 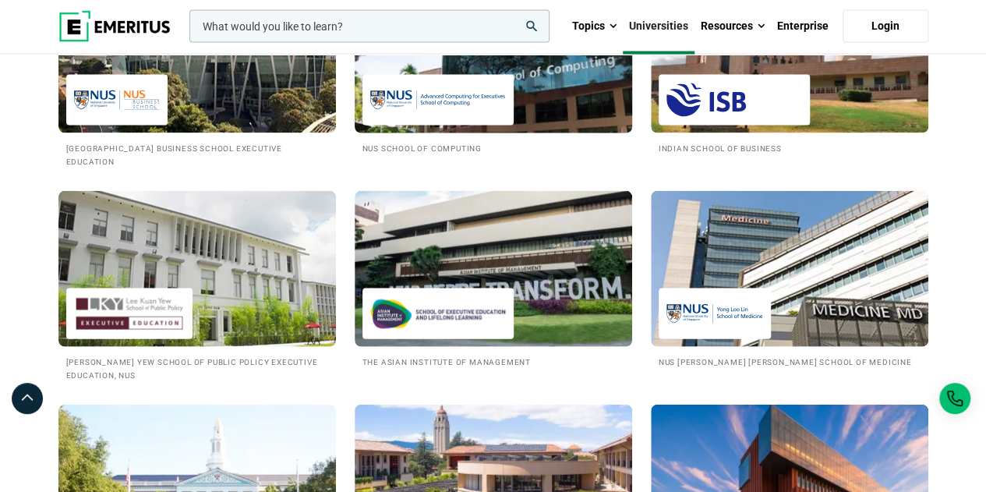 I want to click on a: Login, so click(x=885, y=26).